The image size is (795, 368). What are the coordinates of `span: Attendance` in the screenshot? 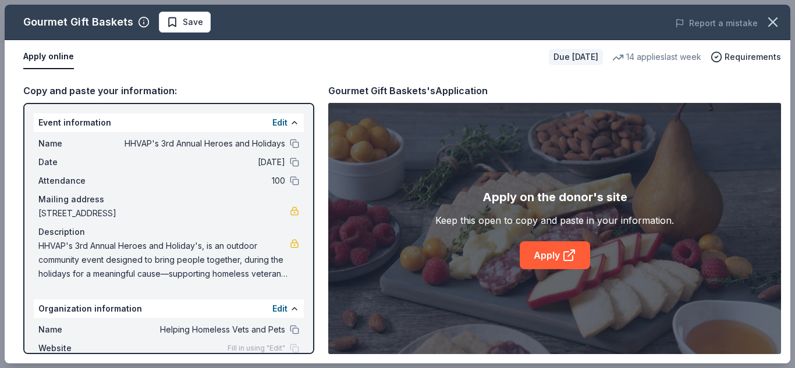 It's located at (77, 181).